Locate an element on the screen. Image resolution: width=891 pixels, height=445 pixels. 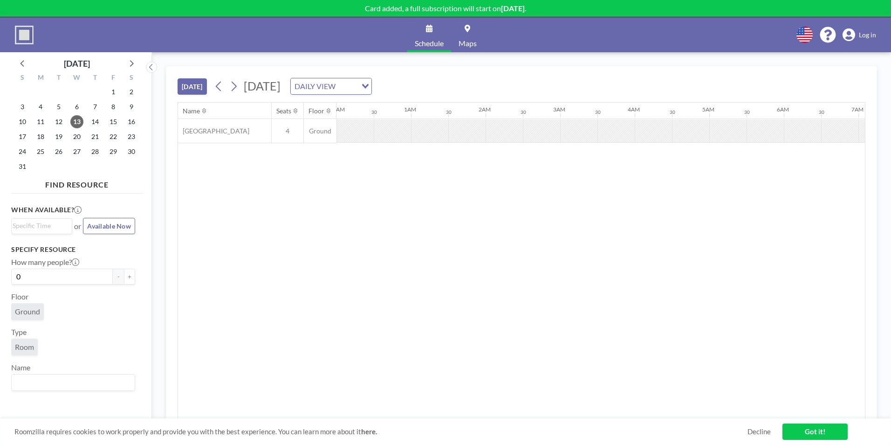
h3: Specify resource is located at coordinates (73, 249).